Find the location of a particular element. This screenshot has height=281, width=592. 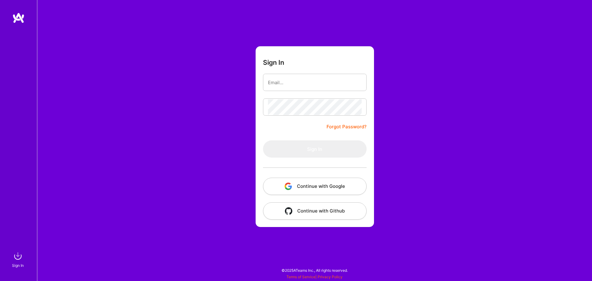

button: Sign In is located at coordinates (315, 149).